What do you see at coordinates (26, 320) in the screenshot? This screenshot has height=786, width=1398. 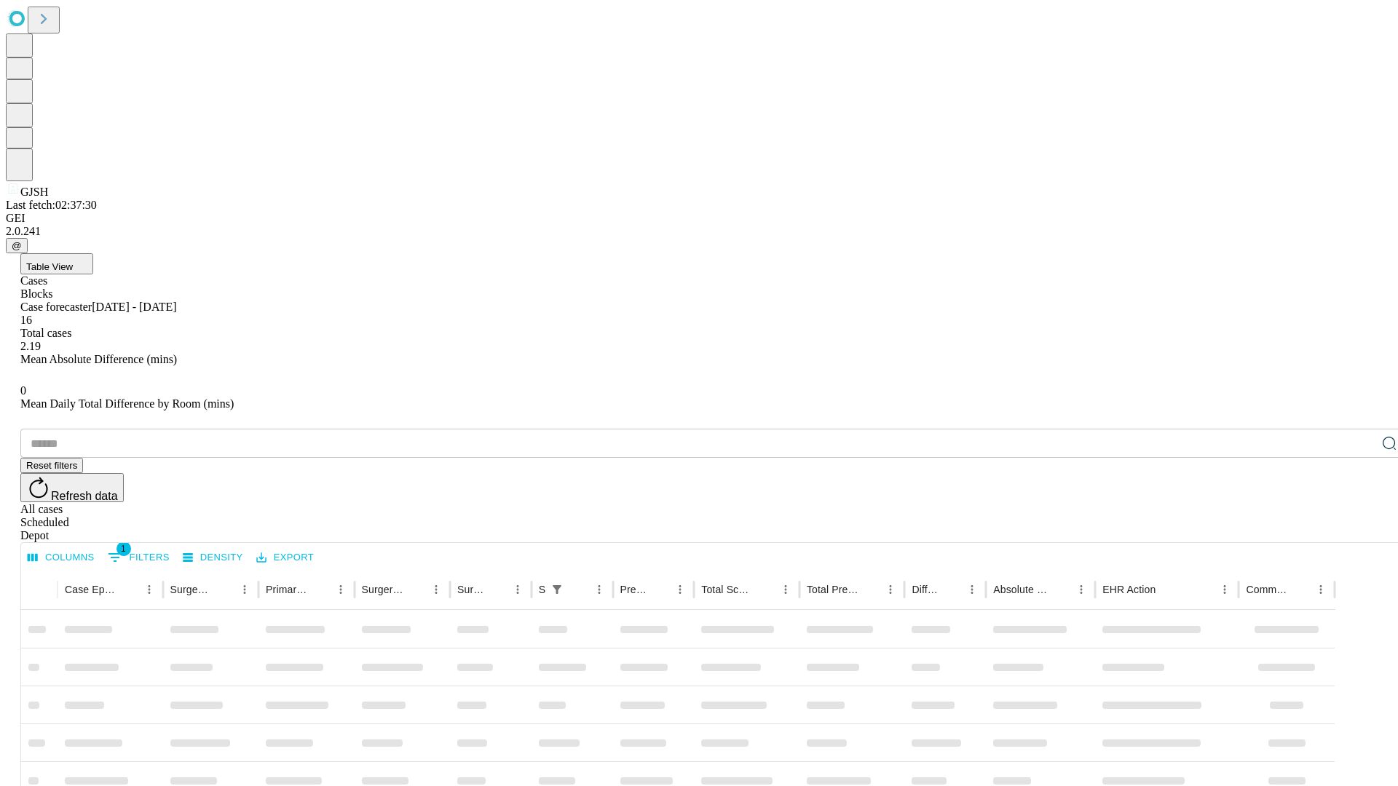 I see `span: 16` at bounding box center [26, 320].